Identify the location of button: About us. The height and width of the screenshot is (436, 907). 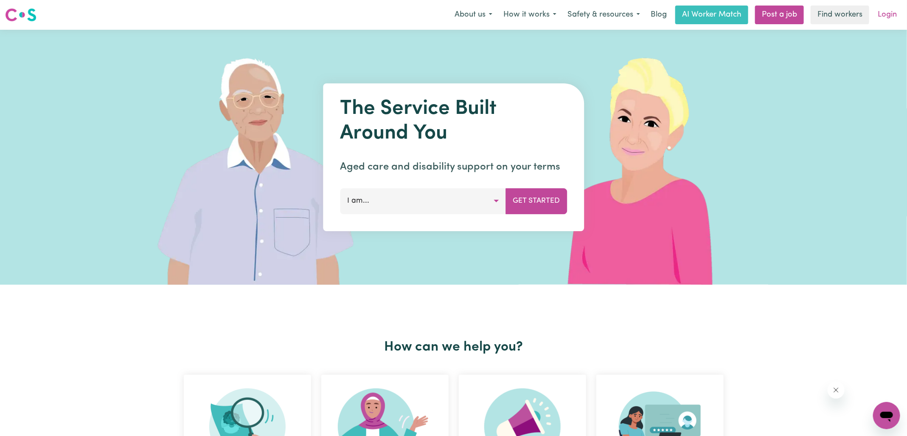
(473, 15).